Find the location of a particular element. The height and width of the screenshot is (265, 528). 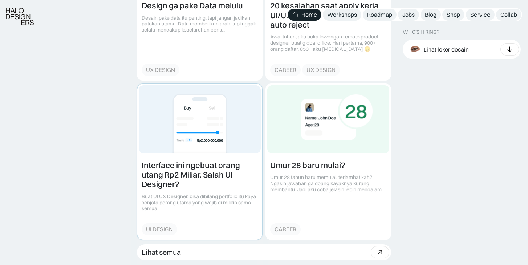

a: Blog is located at coordinates (431, 15).